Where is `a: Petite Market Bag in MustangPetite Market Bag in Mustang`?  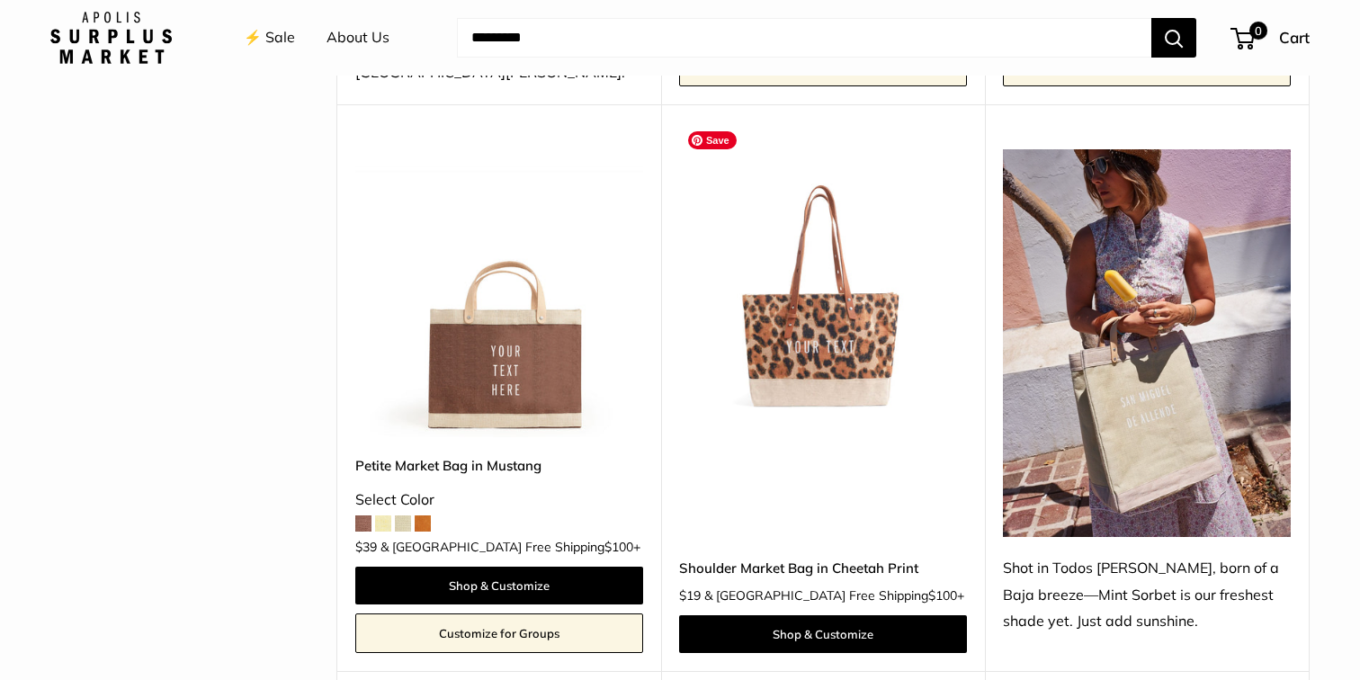
a: Petite Market Bag in MustangPetite Market Bag in Mustang is located at coordinates (499, 293).